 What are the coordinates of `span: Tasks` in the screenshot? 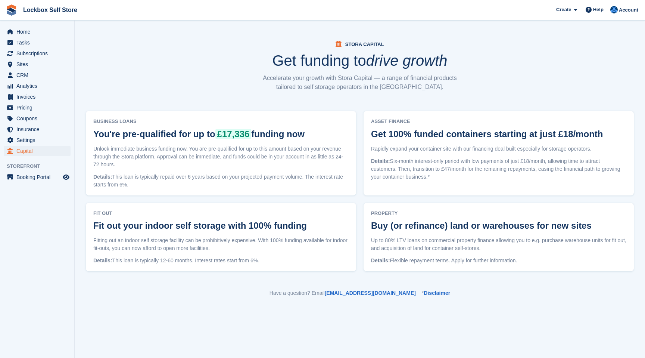 It's located at (39, 43).